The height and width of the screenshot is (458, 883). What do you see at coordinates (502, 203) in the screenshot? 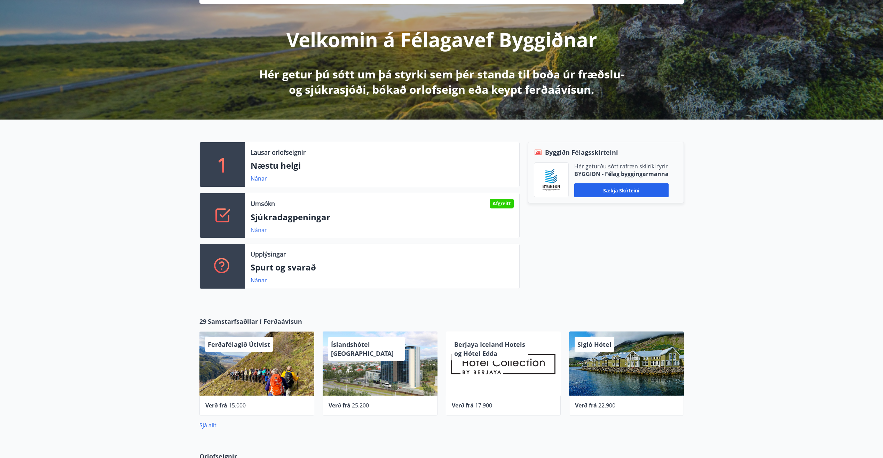
I see `div: Afgreitt` at bounding box center [502, 203].